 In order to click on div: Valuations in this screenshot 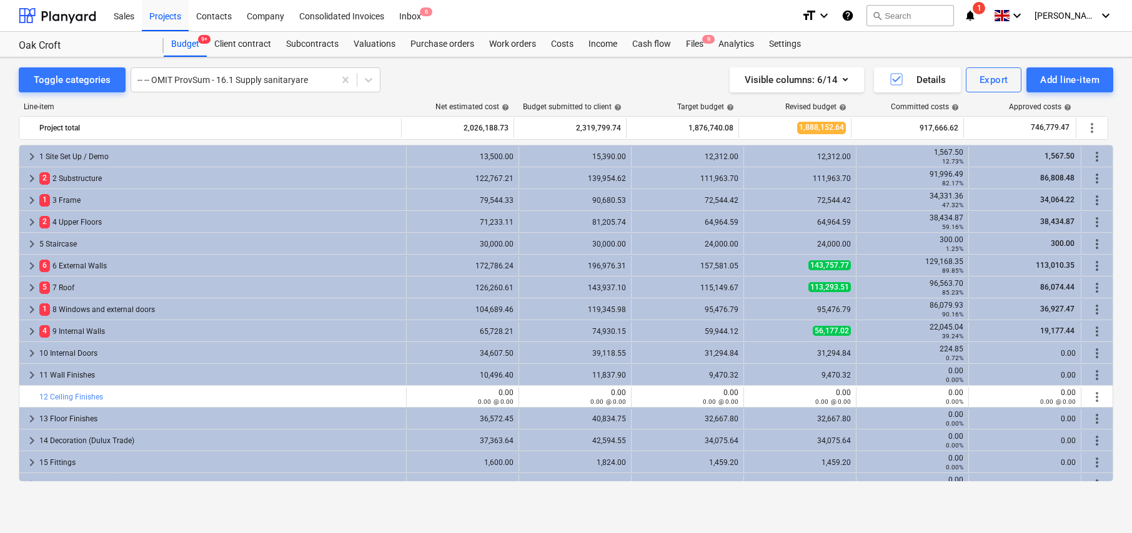, I will do `click(374, 44)`.